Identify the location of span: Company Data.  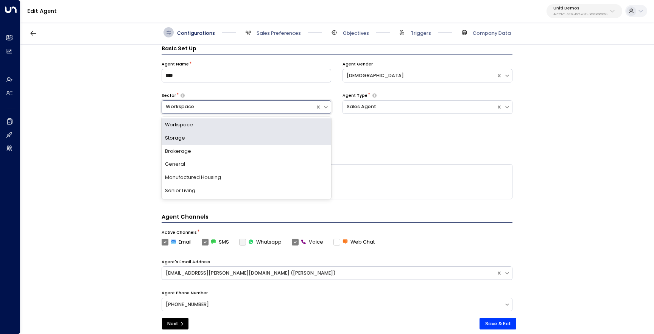
(492, 33).